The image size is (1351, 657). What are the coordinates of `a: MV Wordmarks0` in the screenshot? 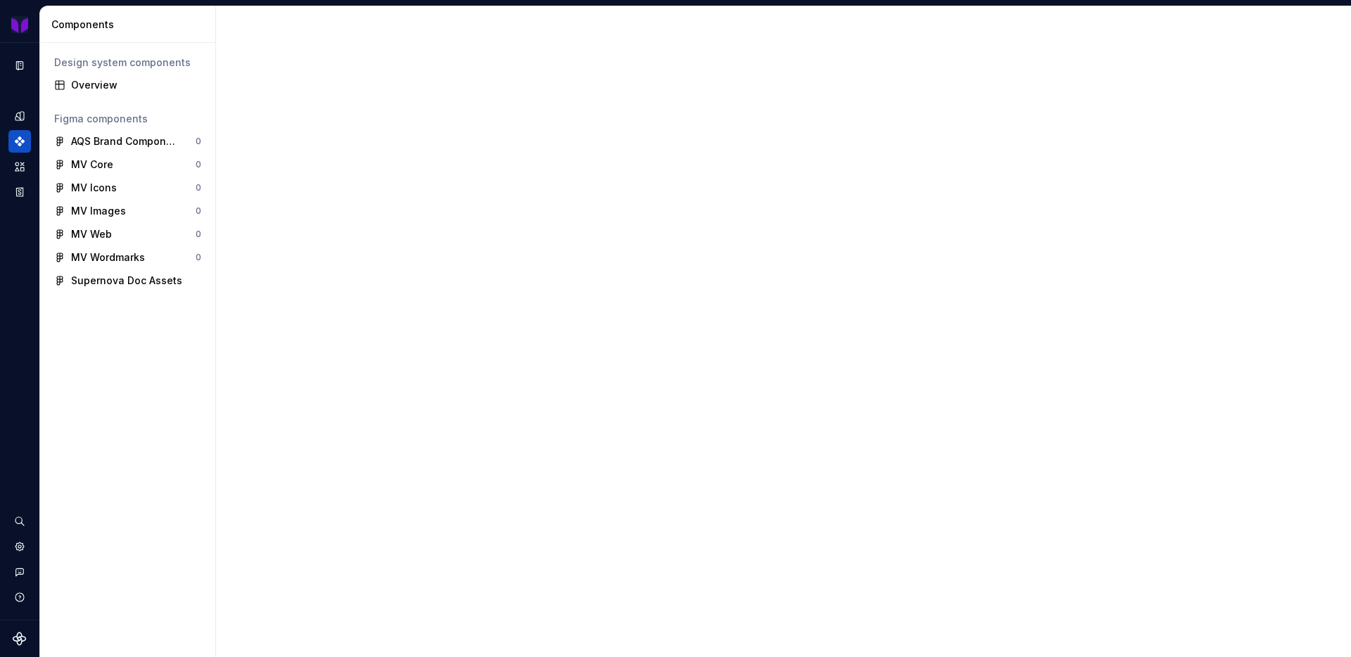 It's located at (127, 258).